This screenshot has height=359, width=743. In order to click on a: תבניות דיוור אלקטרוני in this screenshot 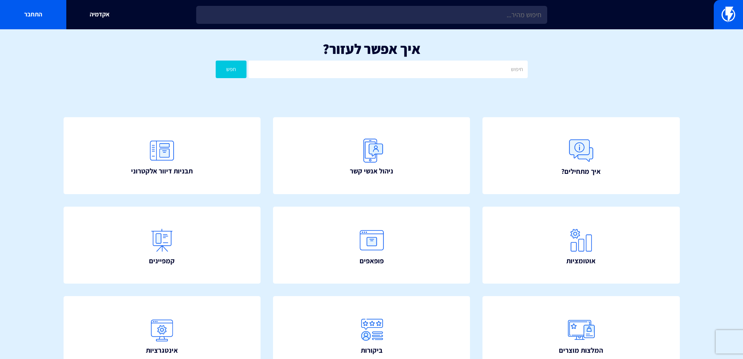, I will do `click(162, 156)`.